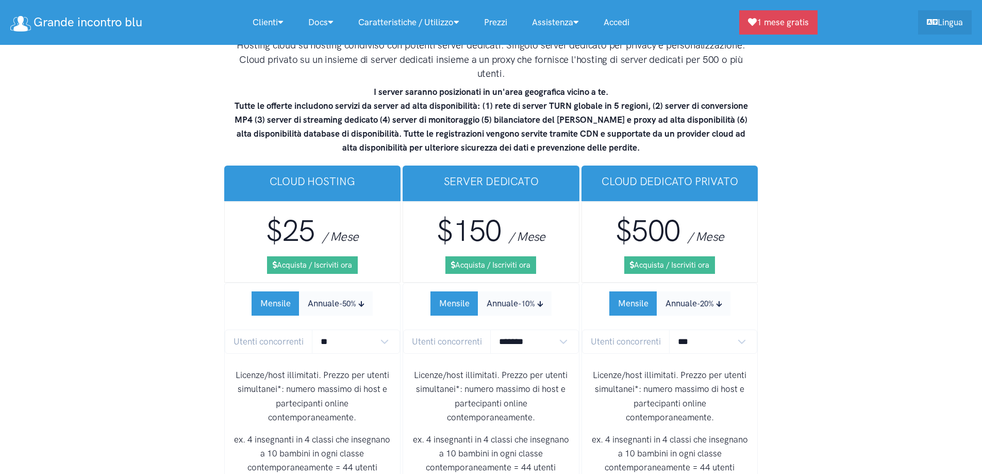  Describe the element at coordinates (945, 22) in the screenshot. I see `a: Lingua` at that location.